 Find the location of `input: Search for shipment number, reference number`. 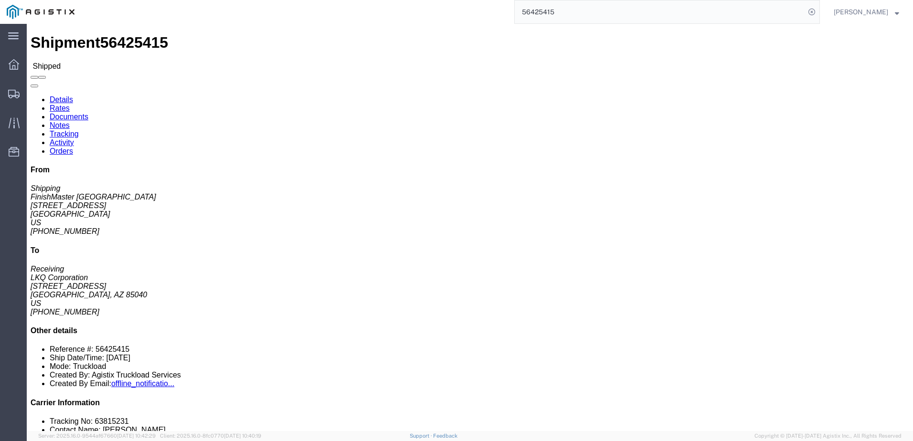

input: Search for shipment number, reference number is located at coordinates (660, 12).